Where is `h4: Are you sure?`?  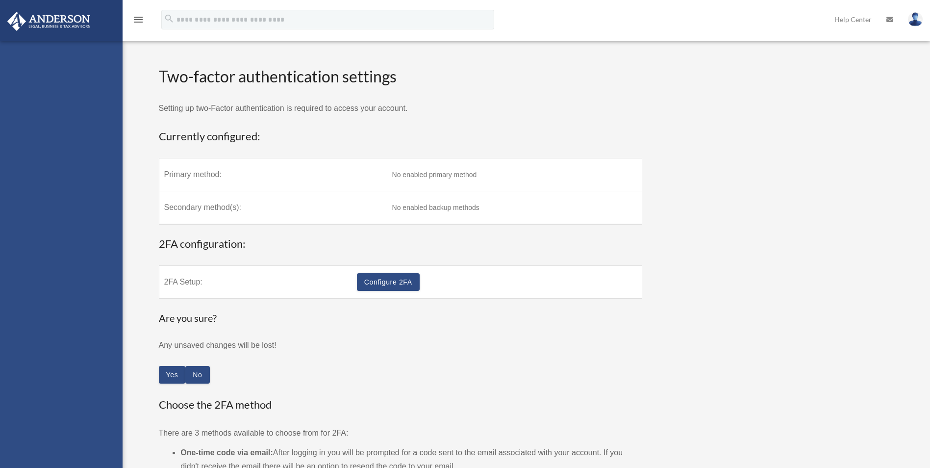 h4: Are you sure? is located at coordinates (264, 318).